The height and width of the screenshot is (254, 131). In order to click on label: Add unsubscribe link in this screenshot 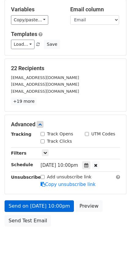, I will do `click(69, 177)`.